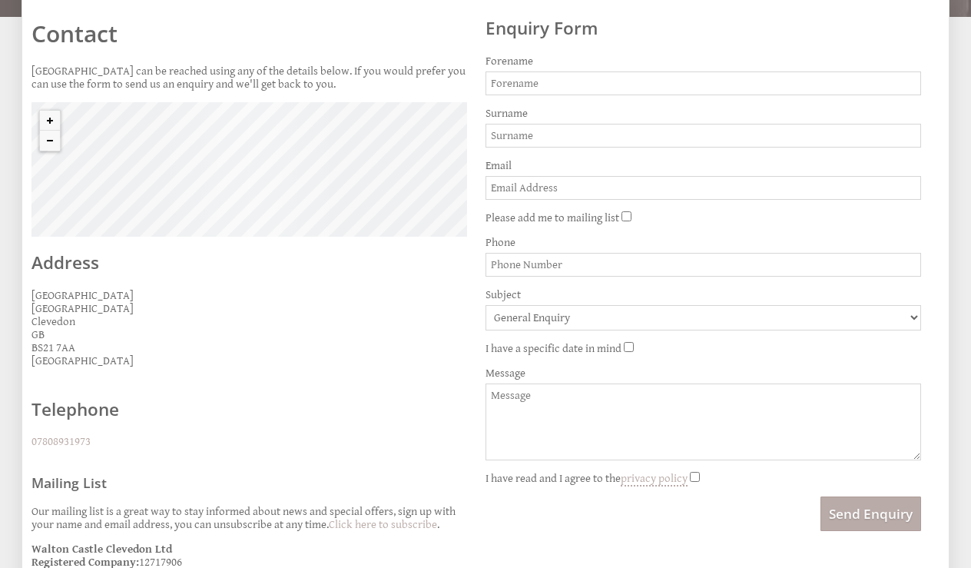  What do you see at coordinates (249, 518) in the screenshot?
I see `p: Our mailing list is a great way to stay informed about news and special offers, sign up with your...` at bounding box center [249, 518].